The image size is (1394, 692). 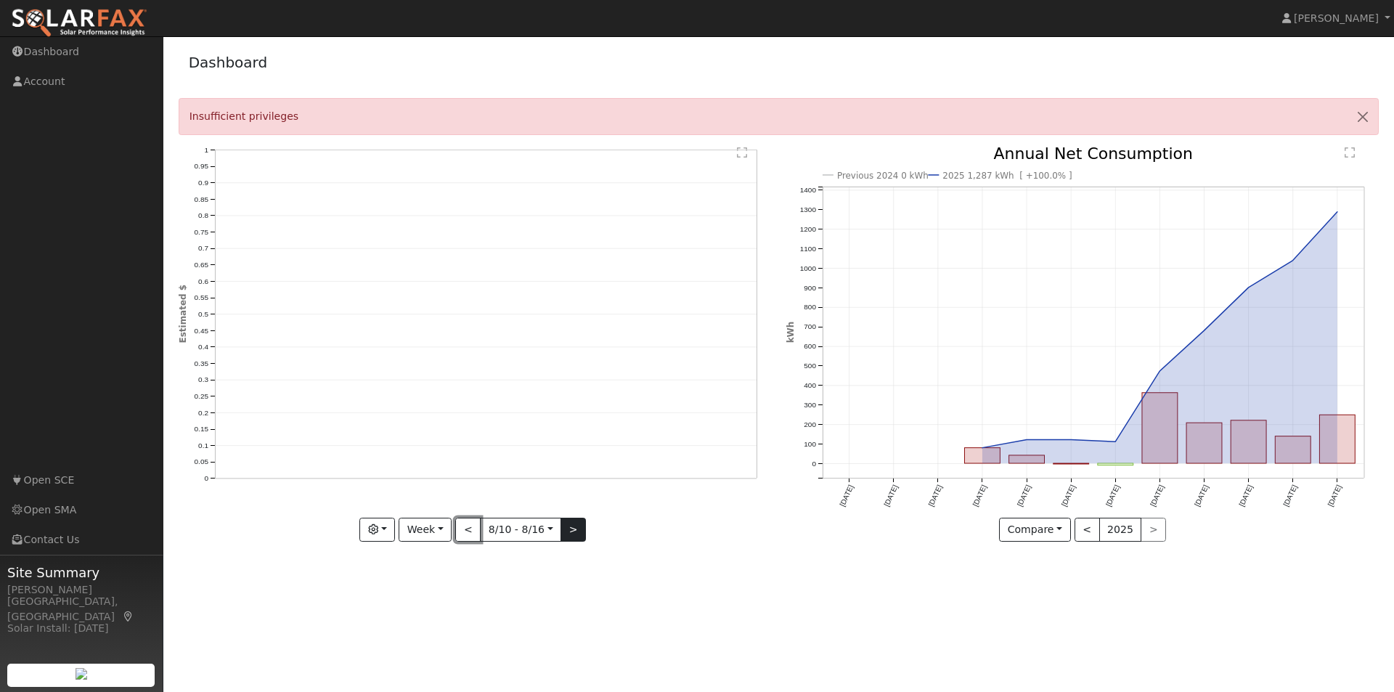 What do you see at coordinates (201, 166) in the screenshot?
I see `text: 0.95` at bounding box center [201, 166].